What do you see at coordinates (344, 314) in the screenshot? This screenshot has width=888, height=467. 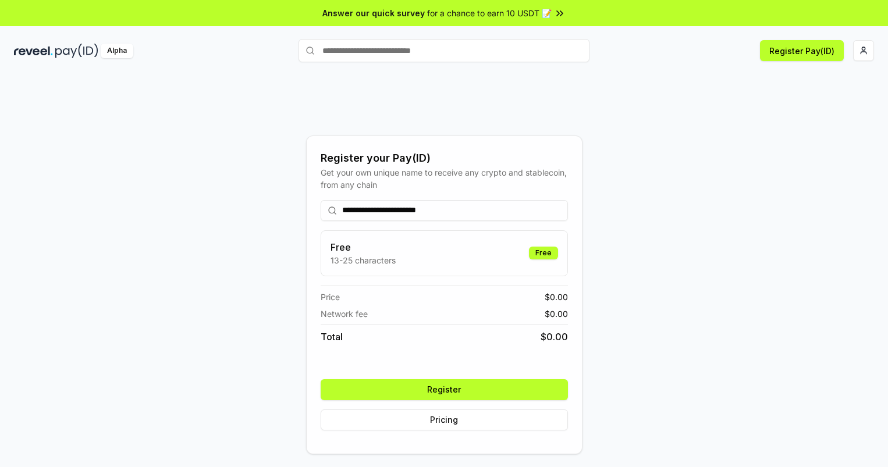 I see `span: Network fee` at bounding box center [344, 314].